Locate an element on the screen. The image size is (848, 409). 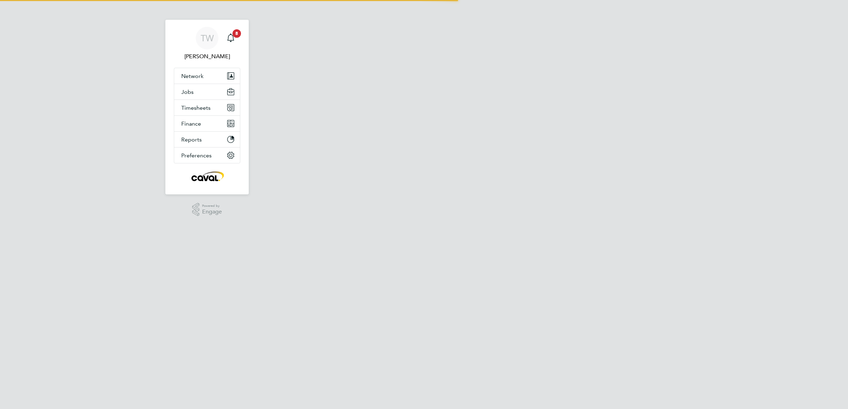
span: Tim Wells is located at coordinates (207, 57).